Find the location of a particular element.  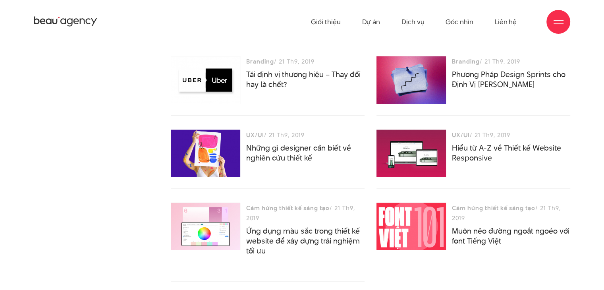

a: Hiểu từ A-Z về Thiết kế Website Responsive is located at coordinates (506, 153).